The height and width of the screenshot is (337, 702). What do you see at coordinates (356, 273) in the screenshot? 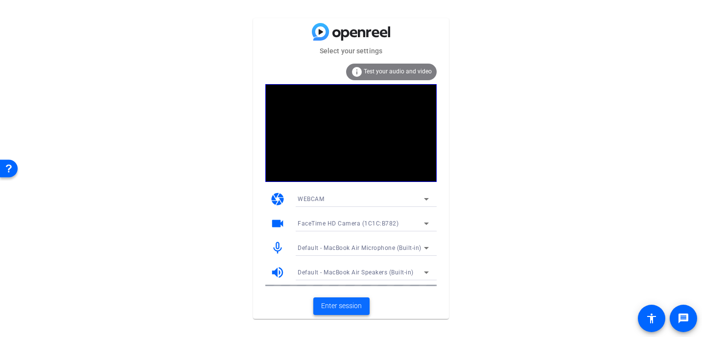
I see `span: Default - MacBook Air Speakers (Built-in)` at bounding box center [356, 273].